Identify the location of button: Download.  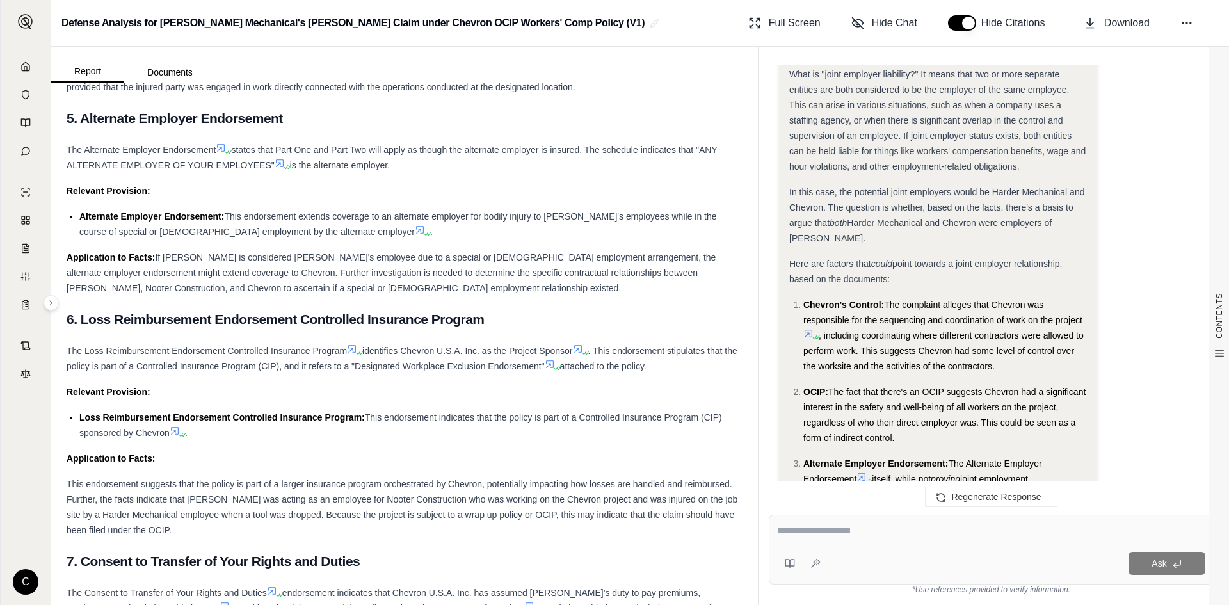
(1116, 23).